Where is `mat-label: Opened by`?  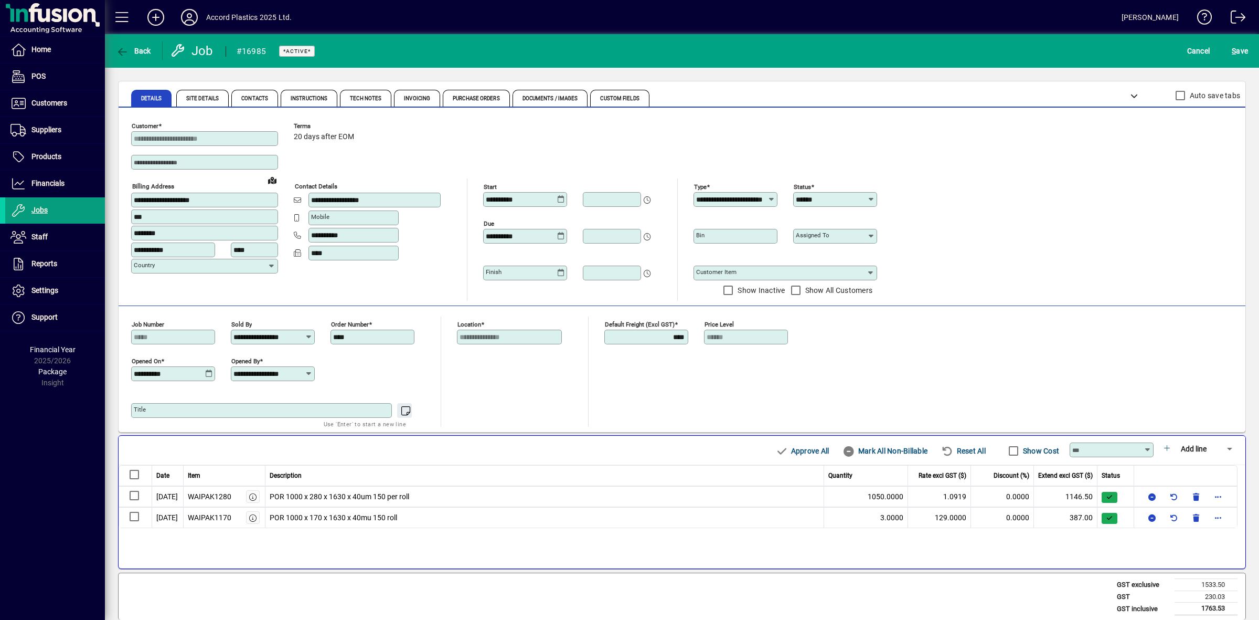
mat-label: Opened by is located at coordinates (246, 361).